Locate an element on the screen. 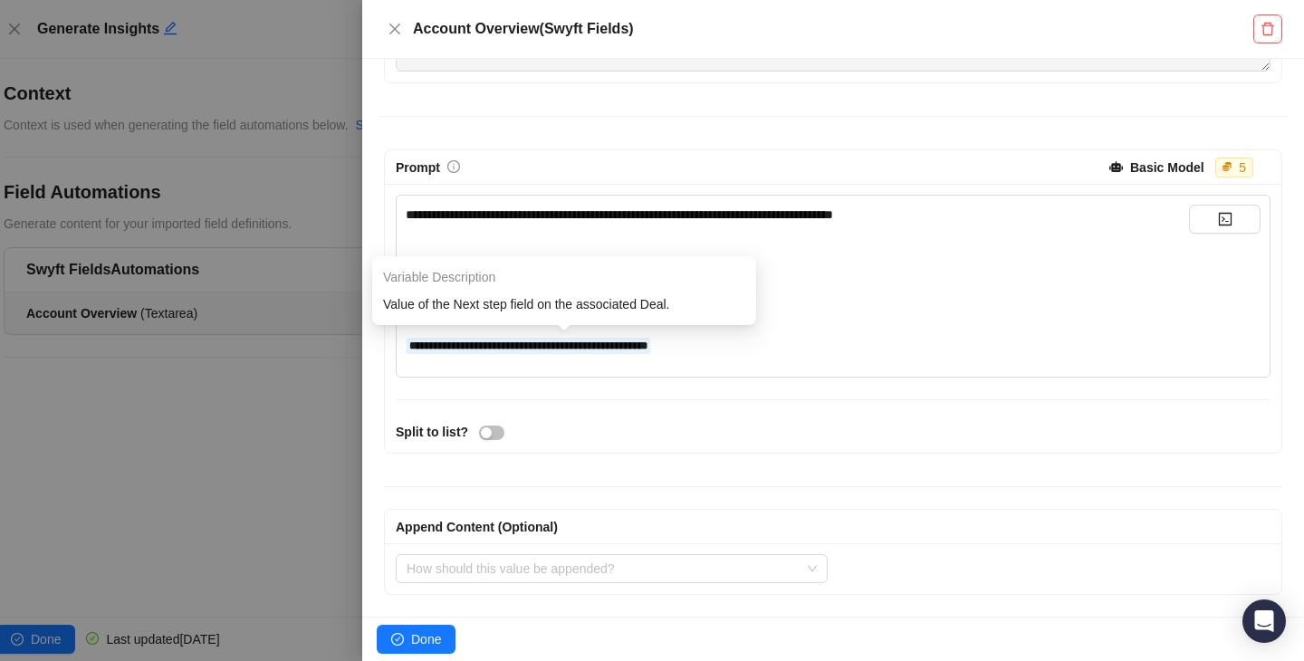 The height and width of the screenshot is (661, 1304). span: close is located at coordinates (395, 29).